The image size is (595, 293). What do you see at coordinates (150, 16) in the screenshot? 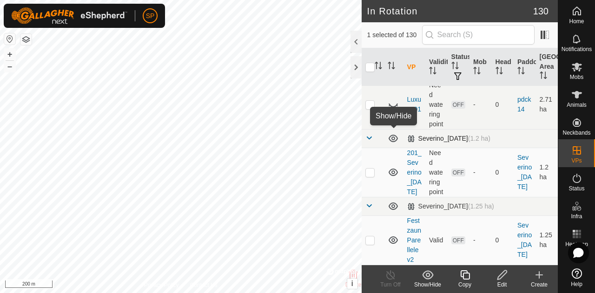
I see `span: SP` at bounding box center [150, 16].